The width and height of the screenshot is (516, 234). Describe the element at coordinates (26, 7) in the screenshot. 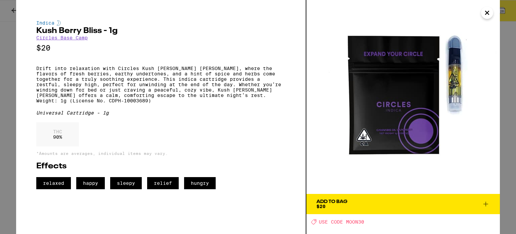

I see `span: Hi. Need any help?` at that location.